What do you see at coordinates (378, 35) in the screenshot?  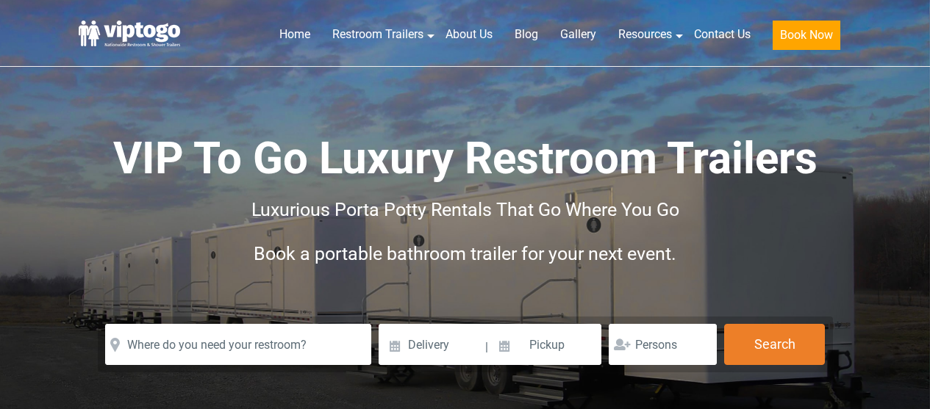 I see `a: Restroom Trailers` at bounding box center [378, 35].